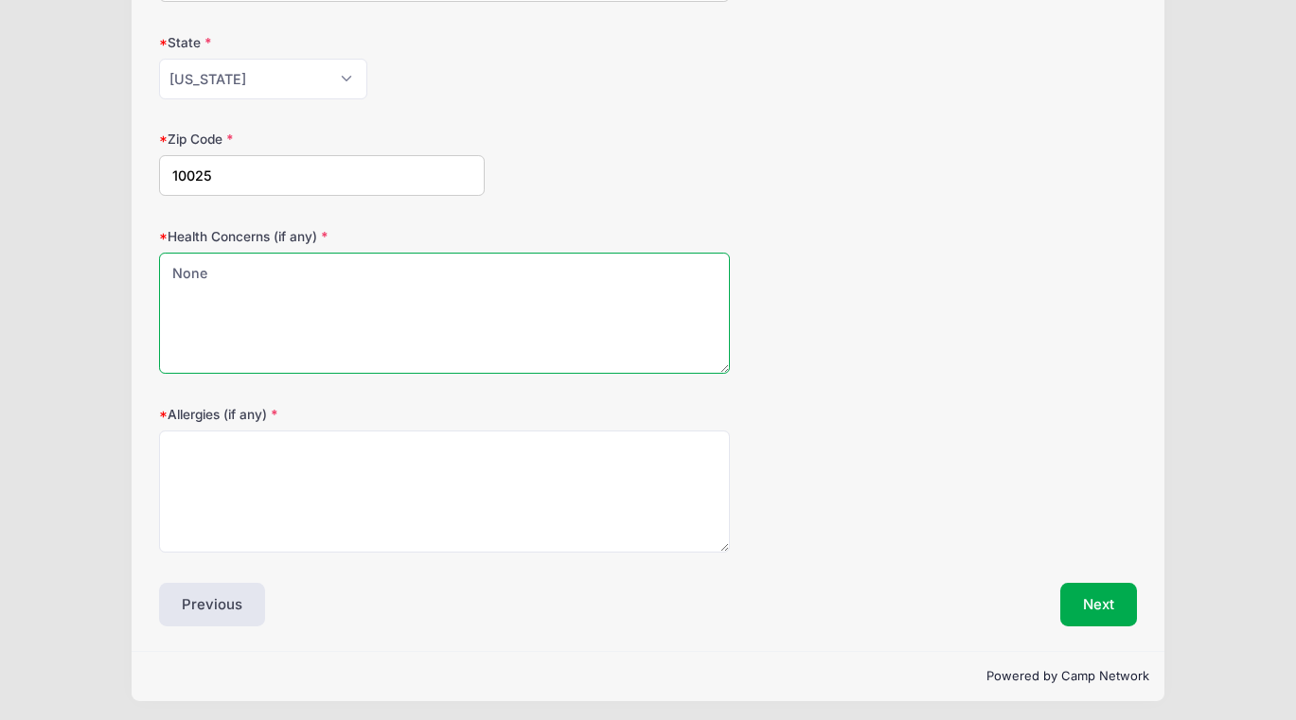 This screenshot has height=720, width=1296. Describe the element at coordinates (322, 43) in the screenshot. I see `label: State` at that location.